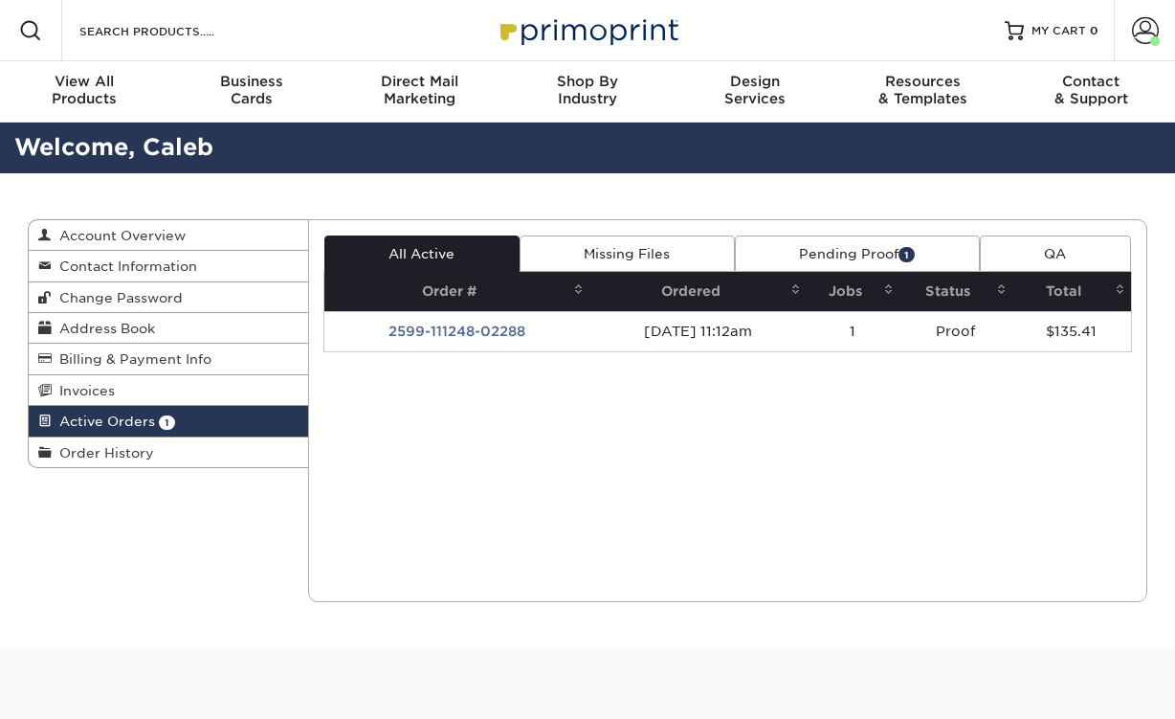 Image resolution: width=1175 pixels, height=719 pixels. What do you see at coordinates (1091, 90) in the screenshot?
I see `div: & Support` at bounding box center [1091, 90].